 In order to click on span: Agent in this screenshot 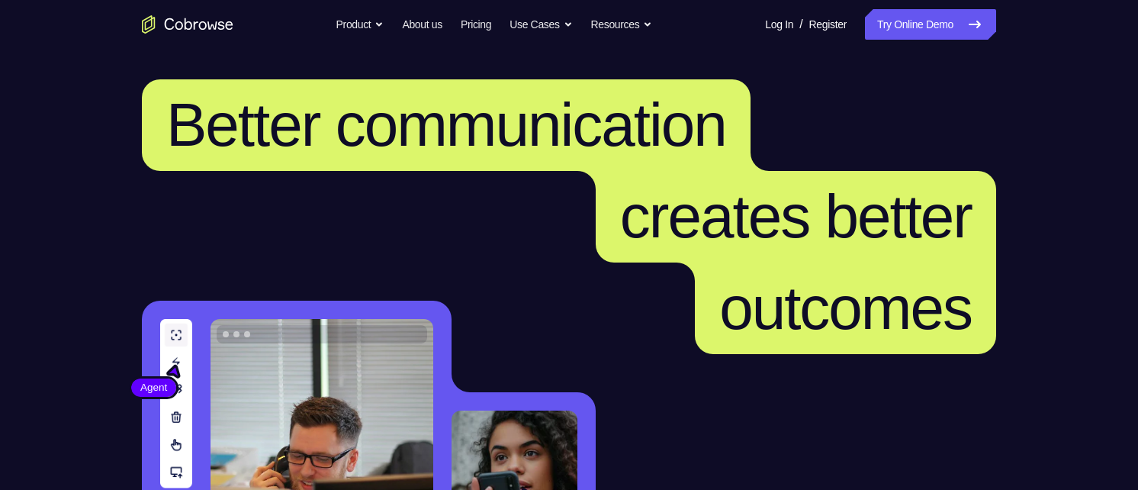, I will do `click(153, 388)`.